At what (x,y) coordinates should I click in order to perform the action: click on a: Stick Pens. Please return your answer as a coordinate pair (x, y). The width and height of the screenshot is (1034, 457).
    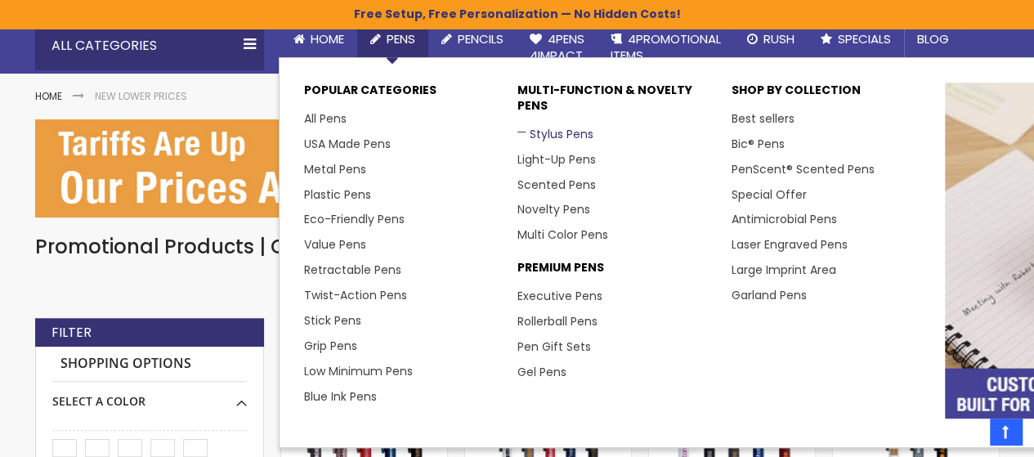
    Looking at the image, I should click on (333, 321).